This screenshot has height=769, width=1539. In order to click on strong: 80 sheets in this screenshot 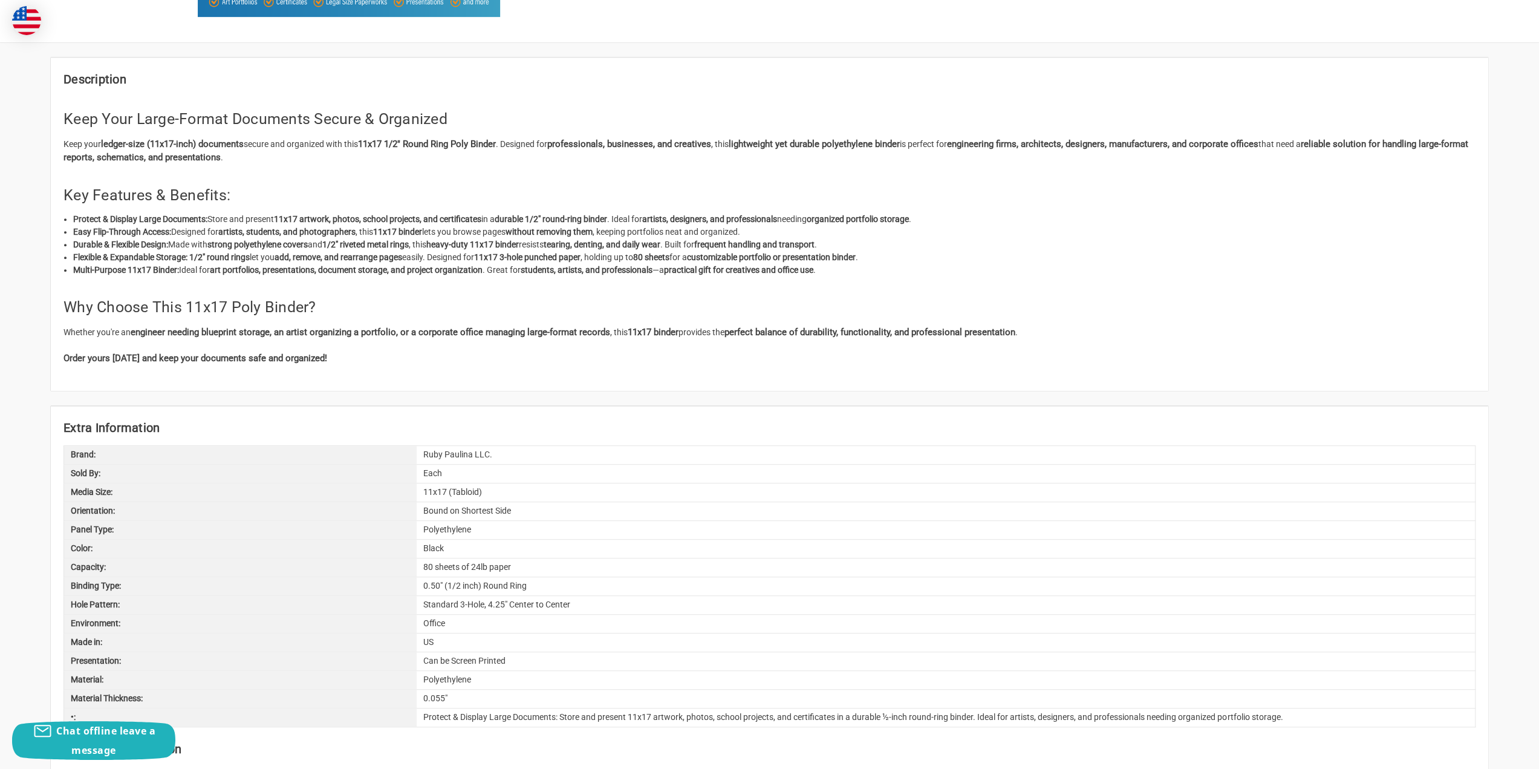, I will do `click(651, 257)`.